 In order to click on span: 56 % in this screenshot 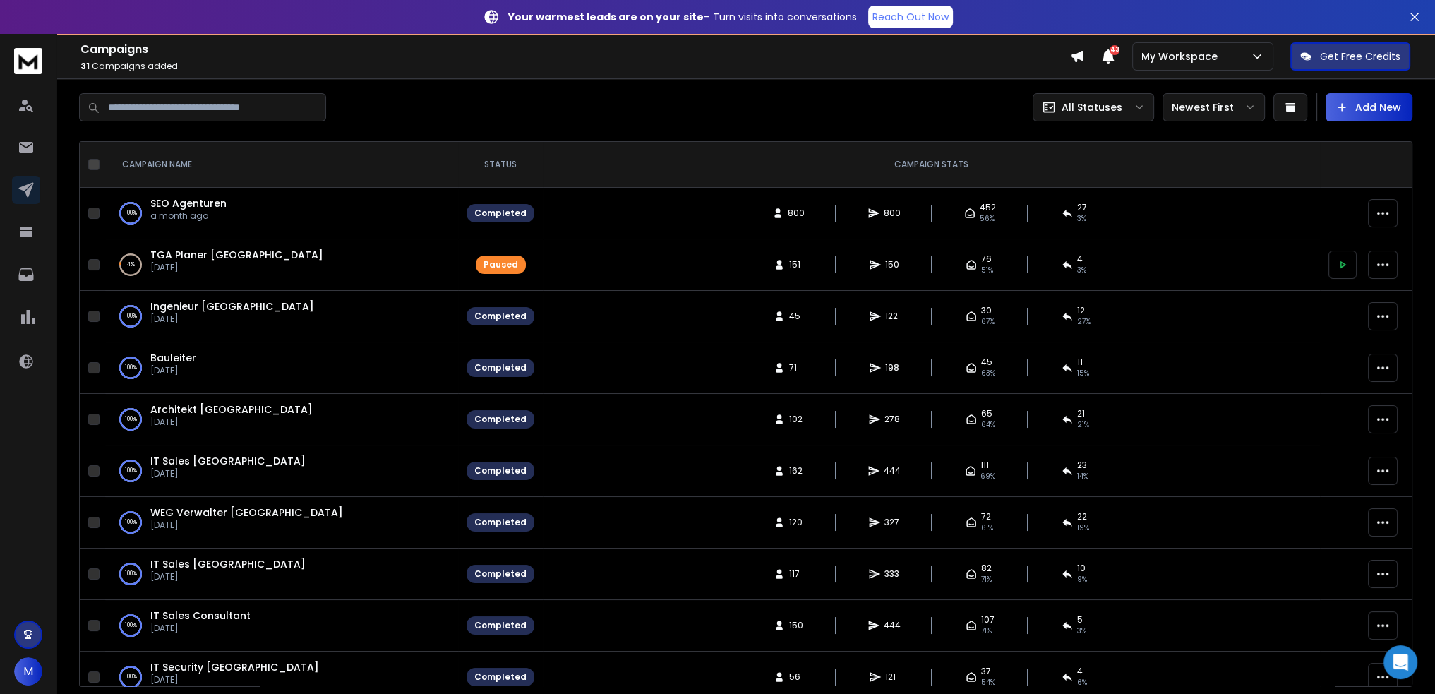, I will do `click(987, 219)`.